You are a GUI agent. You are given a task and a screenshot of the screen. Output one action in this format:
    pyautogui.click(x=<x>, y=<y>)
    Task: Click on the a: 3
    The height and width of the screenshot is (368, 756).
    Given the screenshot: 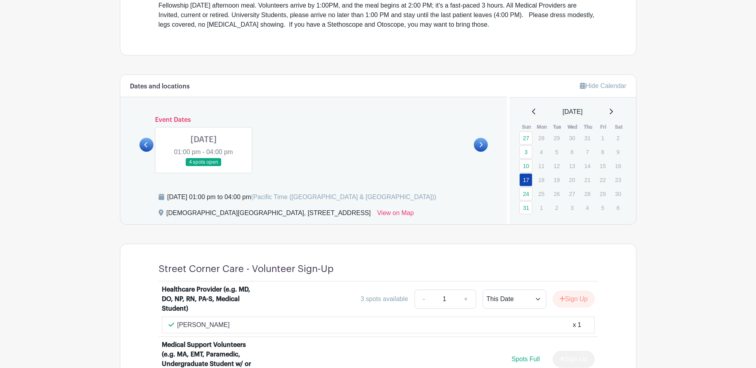 What is the action you would take?
    pyautogui.click(x=526, y=152)
    